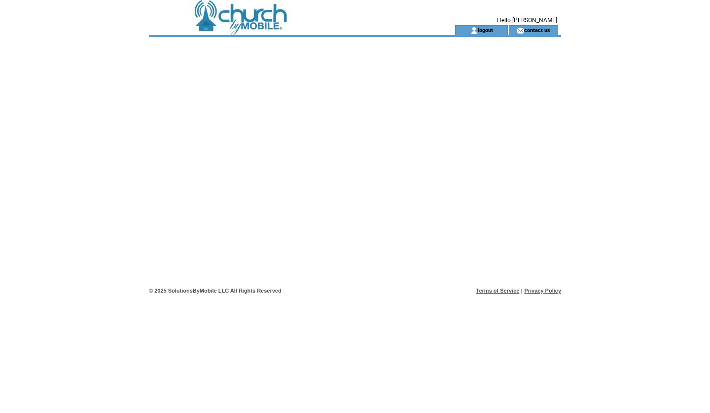 The width and height of the screenshot is (710, 413). I want to click on img: account_icon.gif, so click(474, 31).